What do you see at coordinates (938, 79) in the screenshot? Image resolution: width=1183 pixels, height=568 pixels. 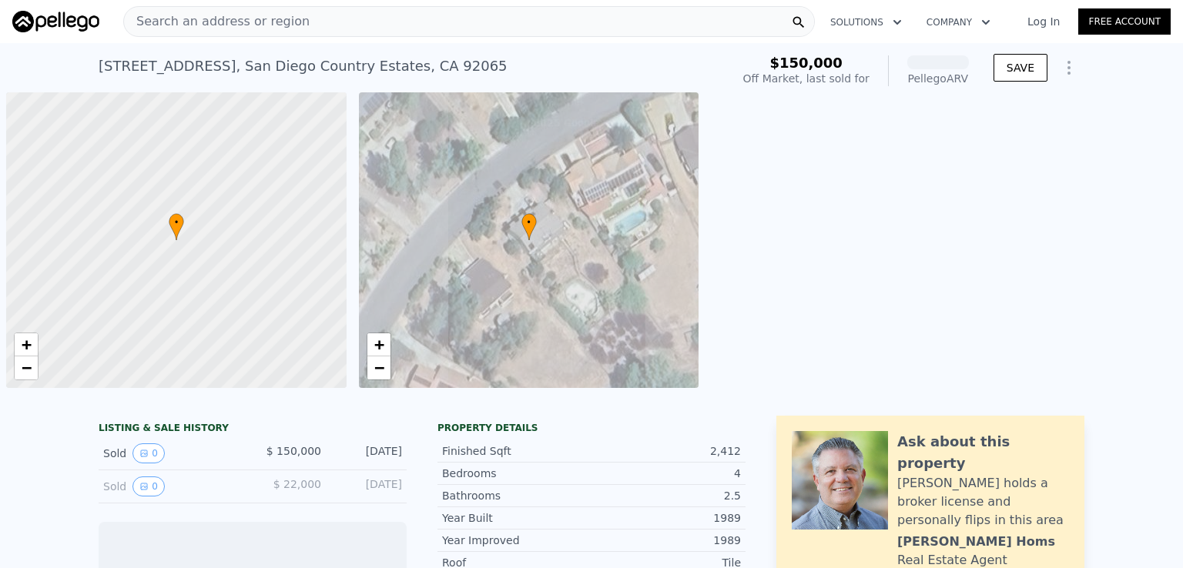 I see `div: Pellego ARV` at bounding box center [938, 79].